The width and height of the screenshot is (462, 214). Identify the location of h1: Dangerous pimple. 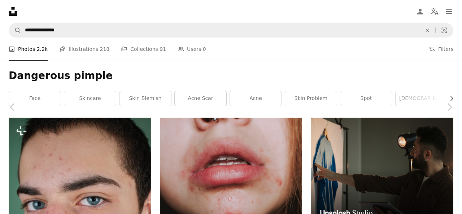
(231, 76).